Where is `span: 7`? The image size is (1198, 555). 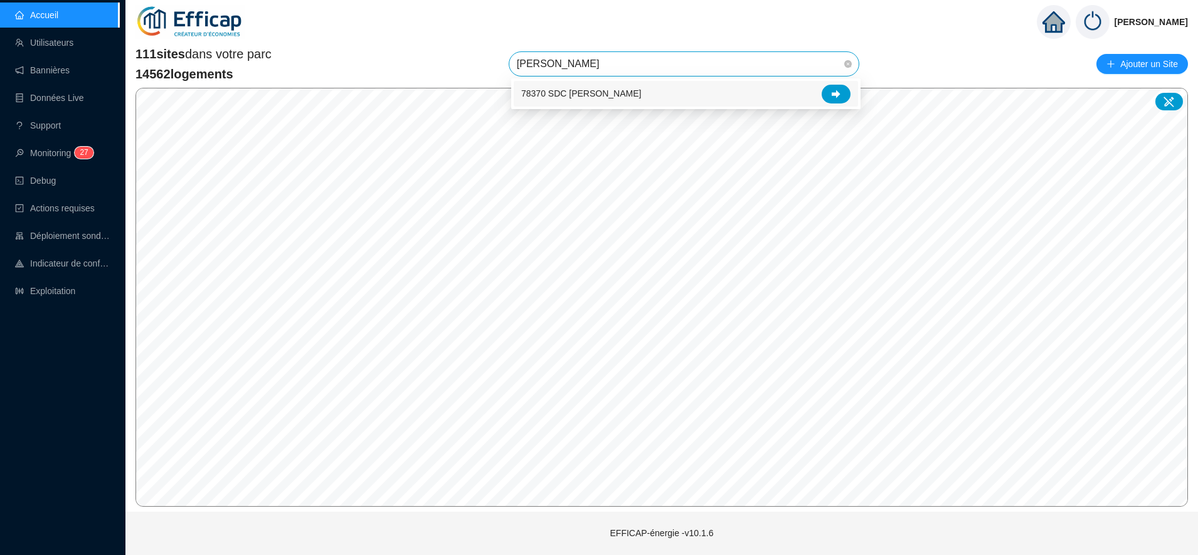
span: 7 is located at coordinates (86, 152).